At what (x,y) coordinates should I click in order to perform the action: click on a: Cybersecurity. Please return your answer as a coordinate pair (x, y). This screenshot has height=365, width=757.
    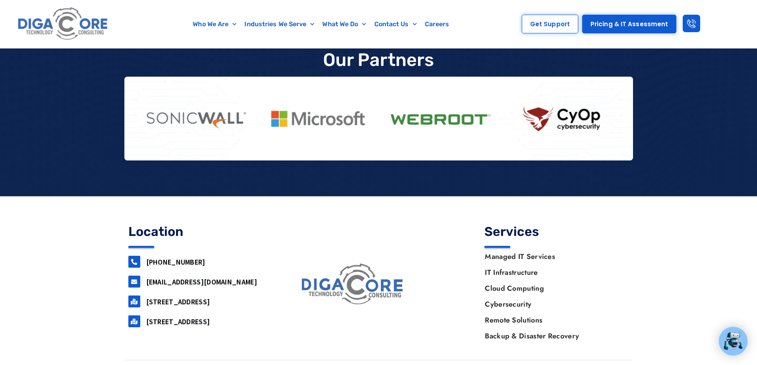
    Looking at the image, I should click on (553, 304).